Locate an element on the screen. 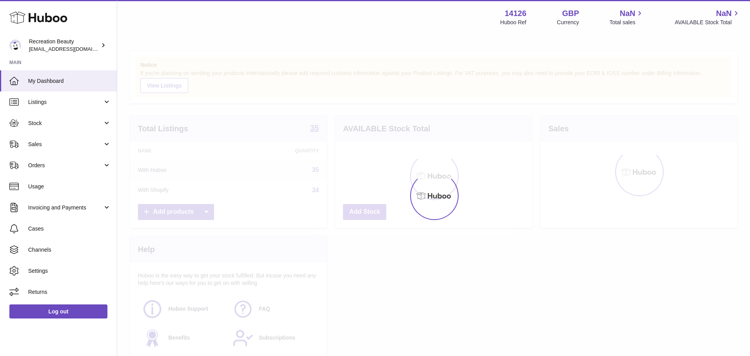 The image size is (750, 356). span: Channels is located at coordinates (70, 250).